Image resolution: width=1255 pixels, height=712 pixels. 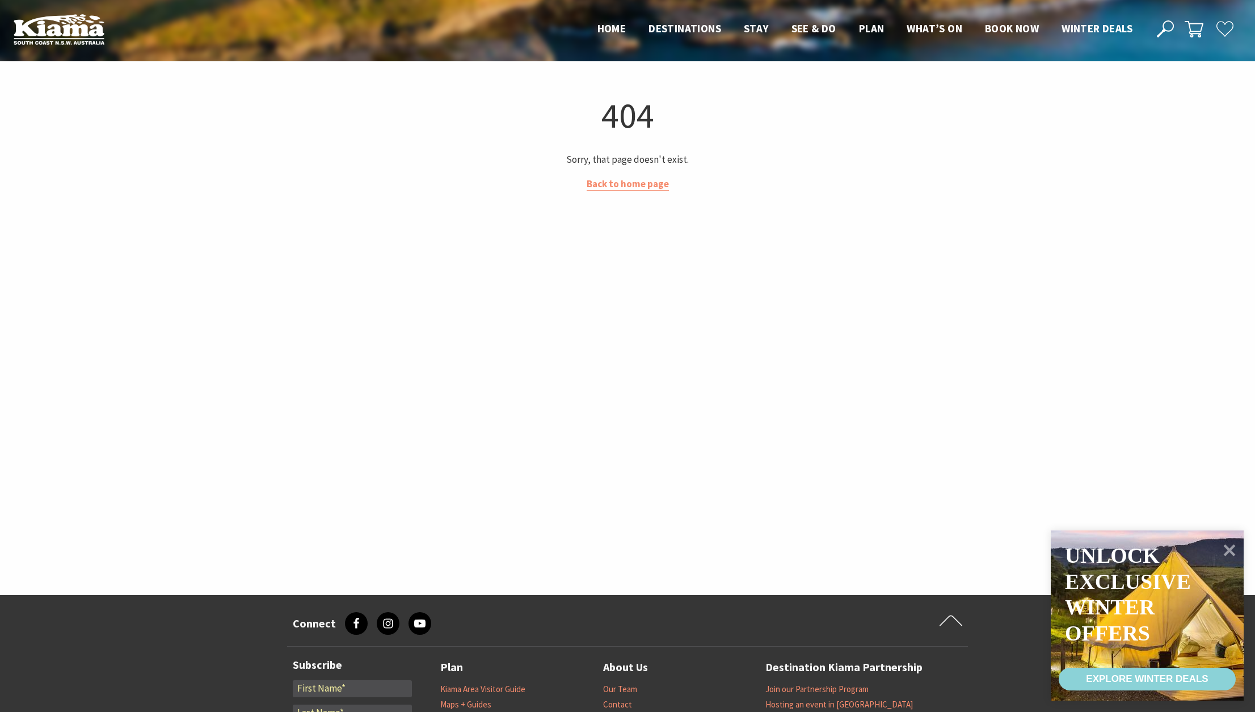 I want to click on a: About Us, so click(x=625, y=667).